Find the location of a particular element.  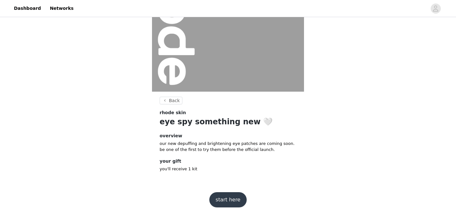

a: Networks is located at coordinates (61, 8).